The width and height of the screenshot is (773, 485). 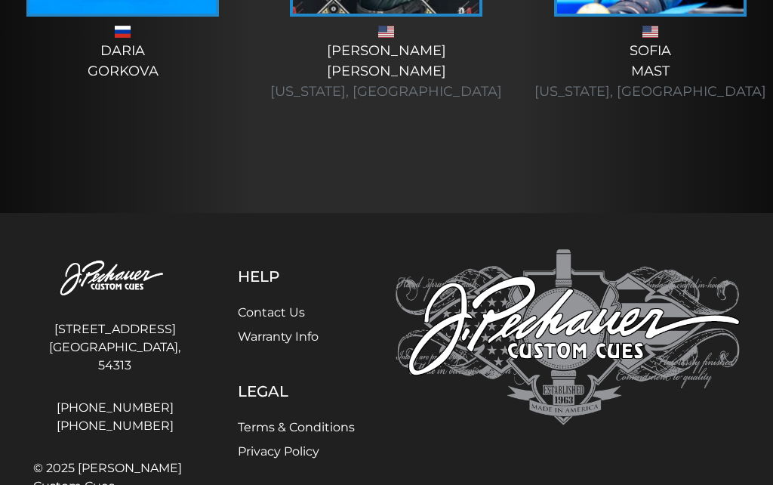 I want to click on div: Daria Gorkova, so click(x=122, y=61).